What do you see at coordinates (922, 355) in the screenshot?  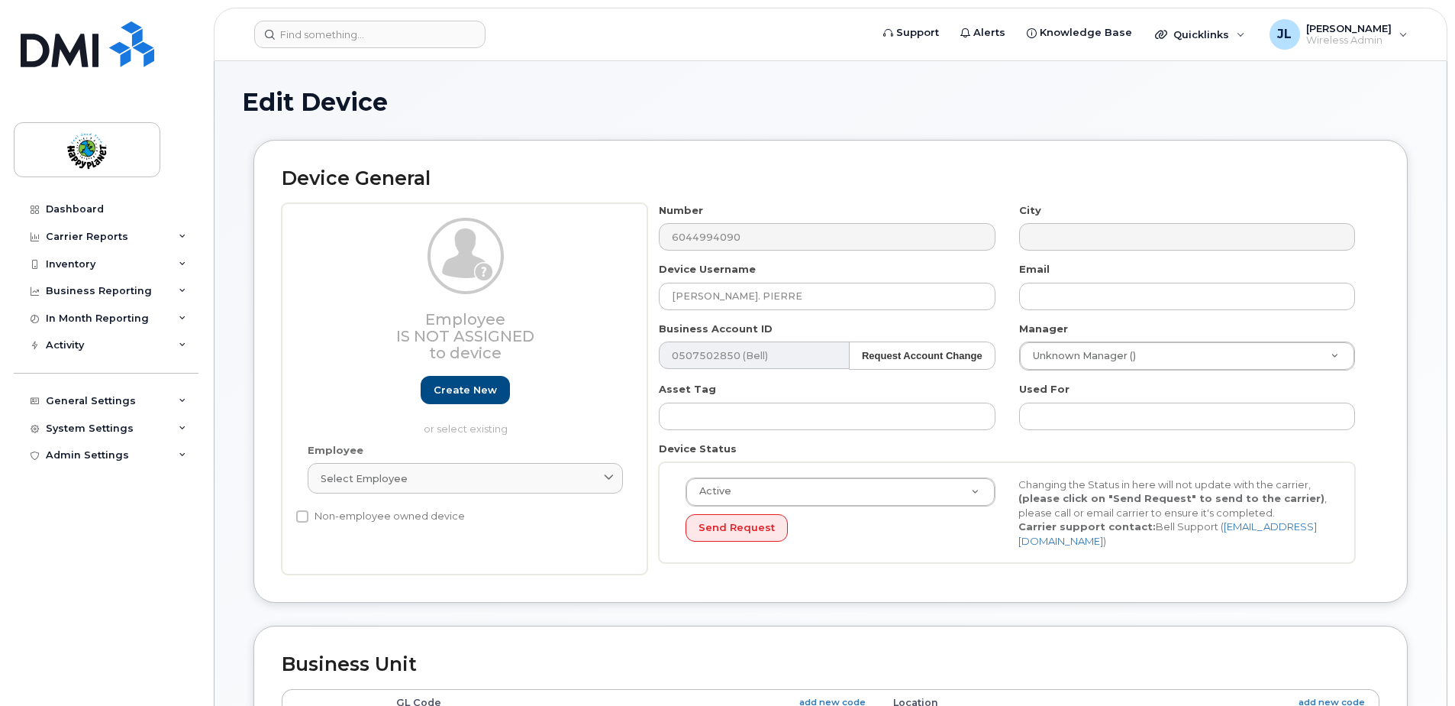 I see `strong: Request Account Change` at bounding box center [922, 355].